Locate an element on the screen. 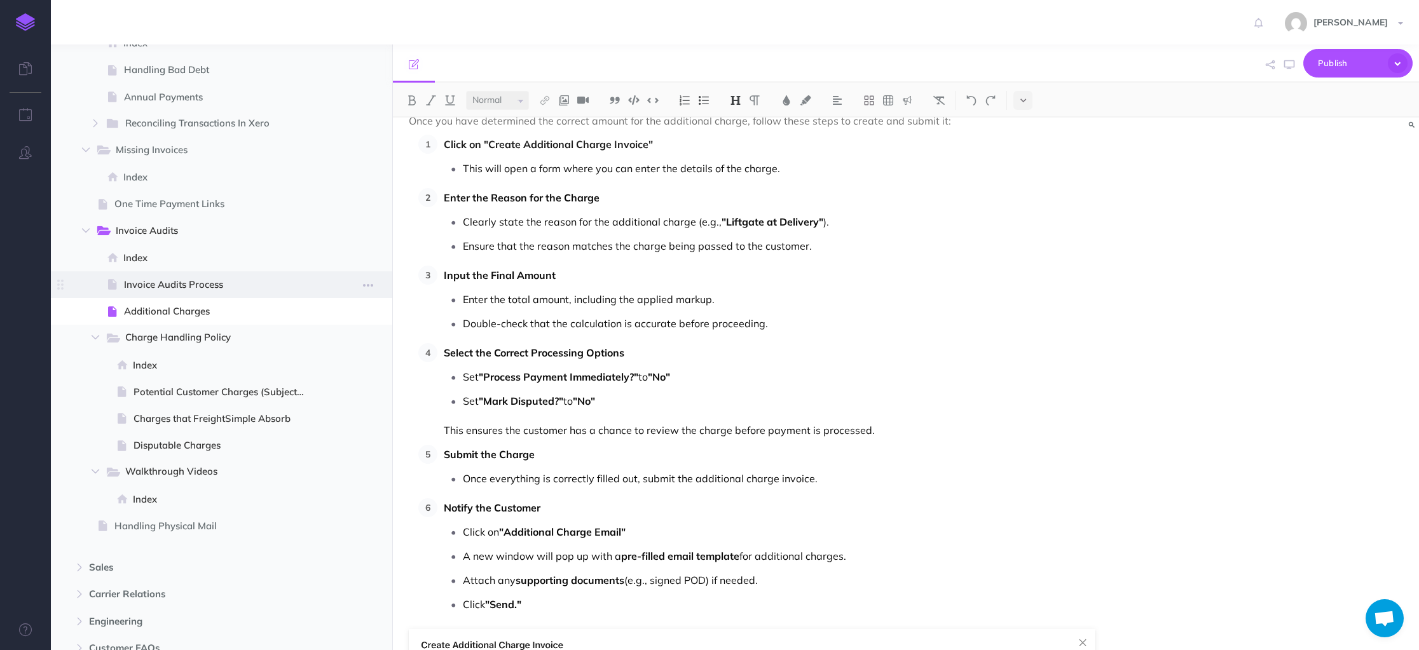 The height and width of the screenshot is (650, 1419). img: Create table button is located at coordinates (888, 100).